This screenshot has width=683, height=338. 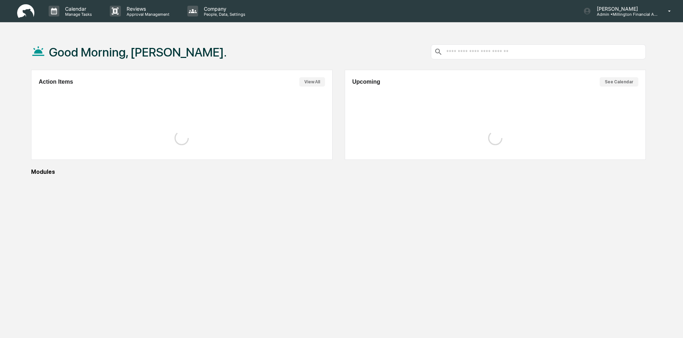 What do you see at coordinates (56, 82) in the screenshot?
I see `h2: Action Items` at bounding box center [56, 82].